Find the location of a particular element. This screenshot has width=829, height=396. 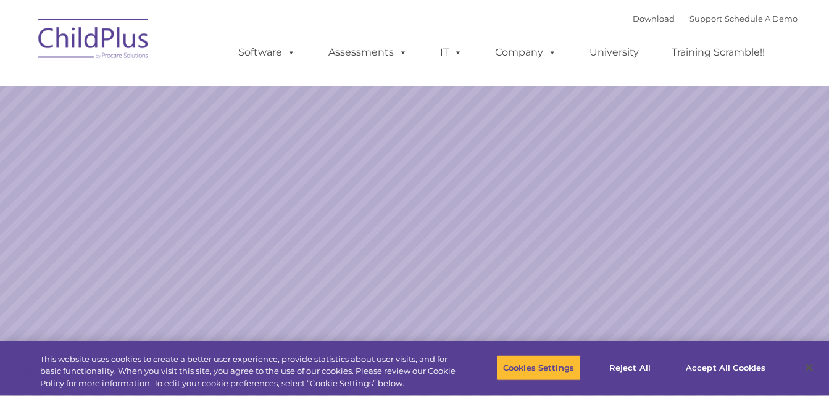

img: ChildPlus by Procare Solutions is located at coordinates (94, 41).